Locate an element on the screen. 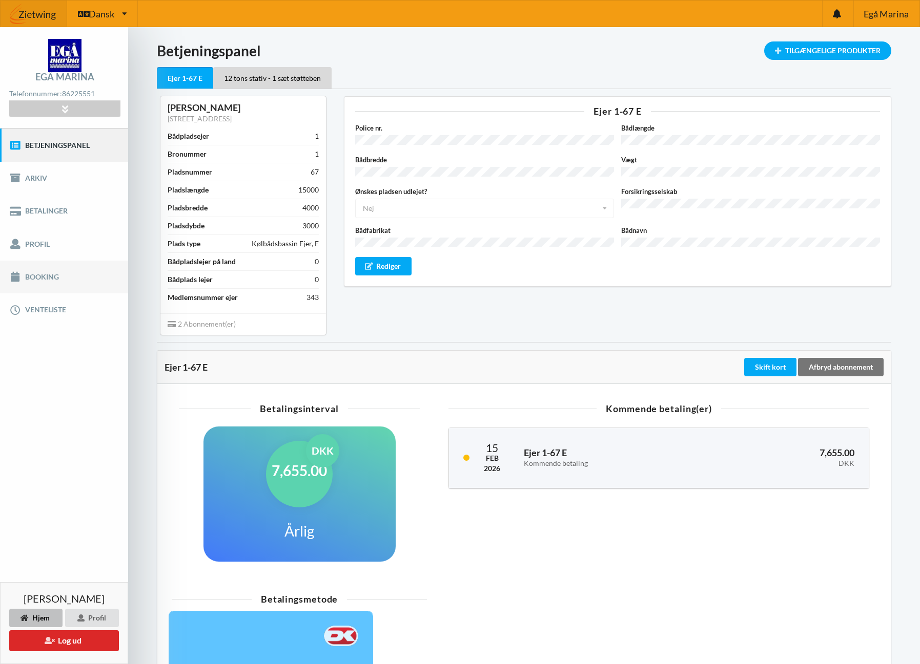  div: Skift kort is located at coordinates (770, 367).